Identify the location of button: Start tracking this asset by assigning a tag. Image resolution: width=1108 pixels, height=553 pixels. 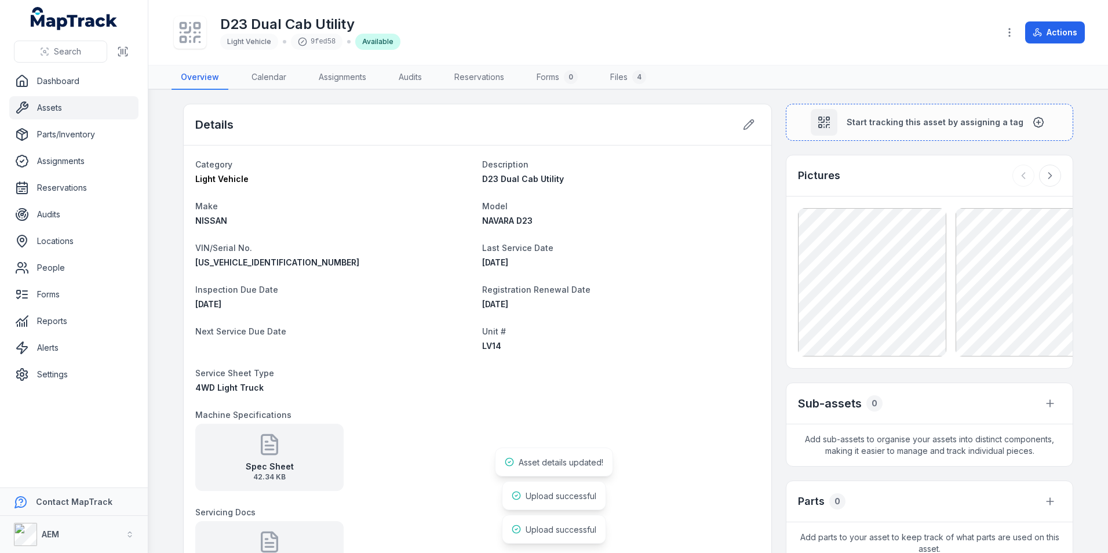
(929, 122).